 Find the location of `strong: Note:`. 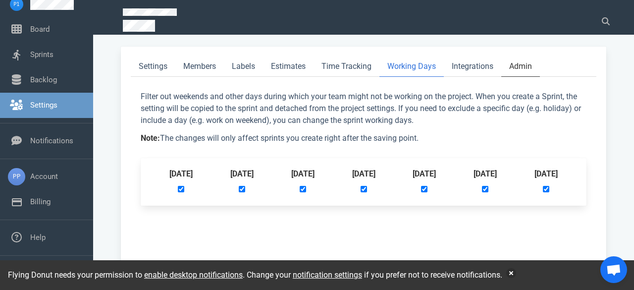

strong: Note: is located at coordinates (150, 138).